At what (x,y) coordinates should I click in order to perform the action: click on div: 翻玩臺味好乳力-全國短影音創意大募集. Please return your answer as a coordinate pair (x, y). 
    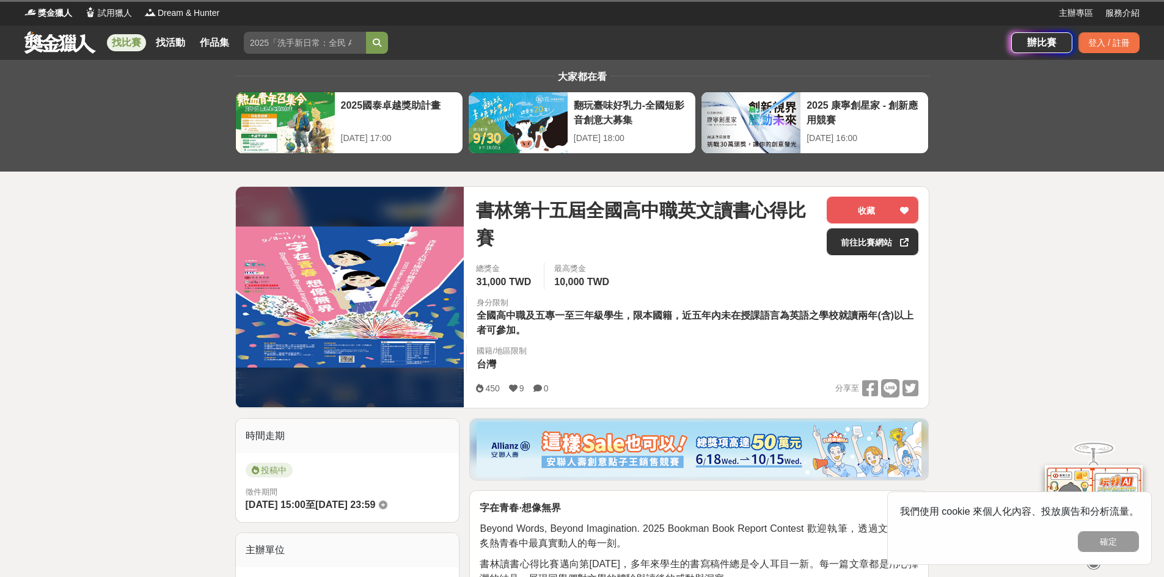
    Looking at the image, I should click on (631, 112).